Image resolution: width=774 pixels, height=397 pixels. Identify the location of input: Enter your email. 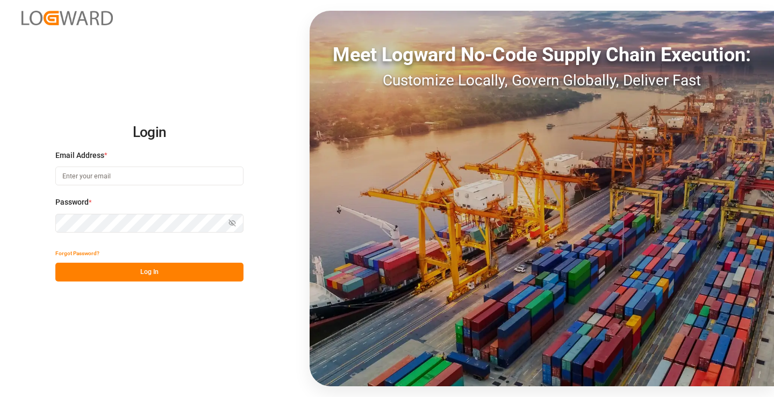
(149, 176).